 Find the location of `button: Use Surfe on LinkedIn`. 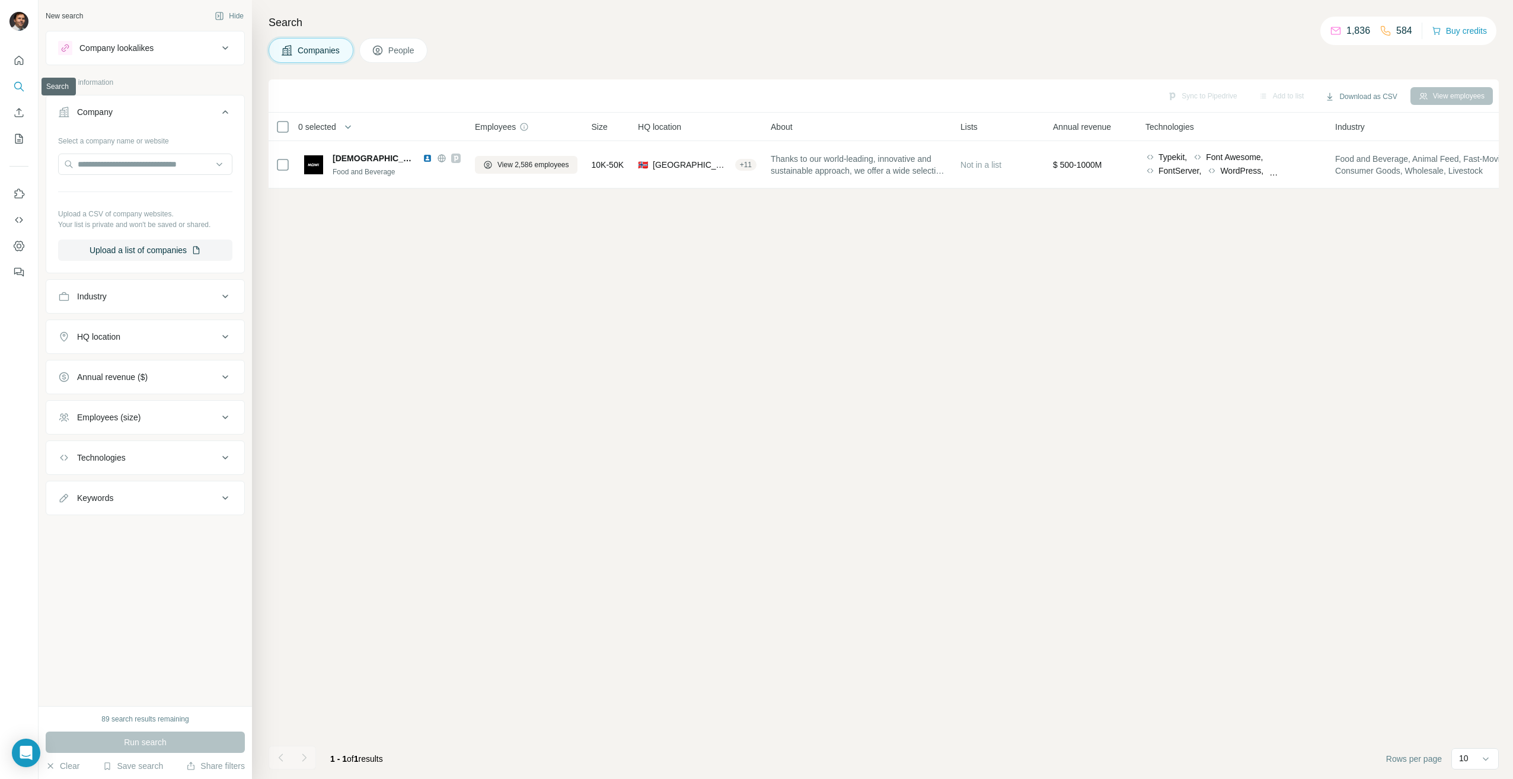

button: Use Surfe on LinkedIn is located at coordinates (19, 194).